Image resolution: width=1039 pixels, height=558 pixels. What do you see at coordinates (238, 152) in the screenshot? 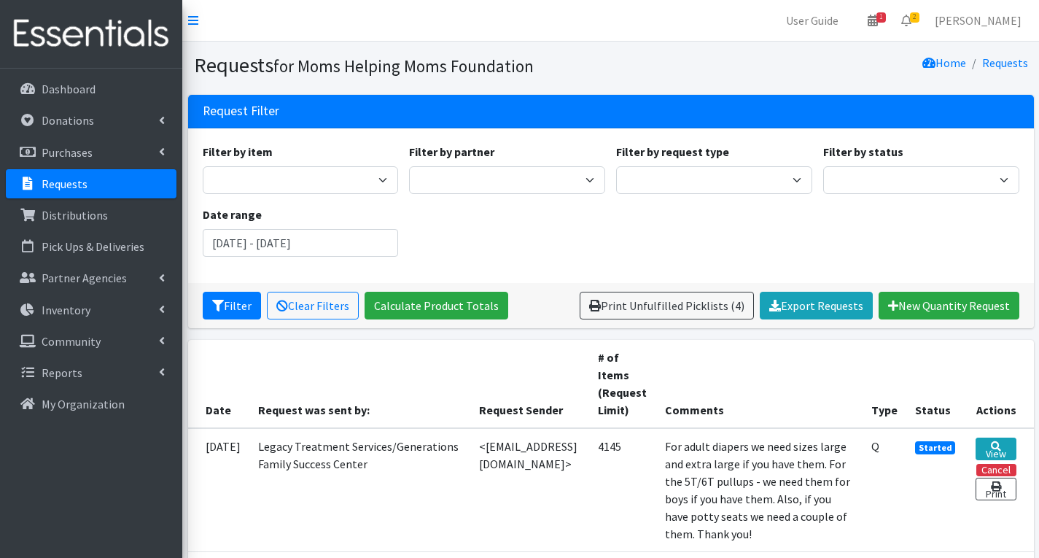
I see `label: Filter by item` at bounding box center [238, 152].